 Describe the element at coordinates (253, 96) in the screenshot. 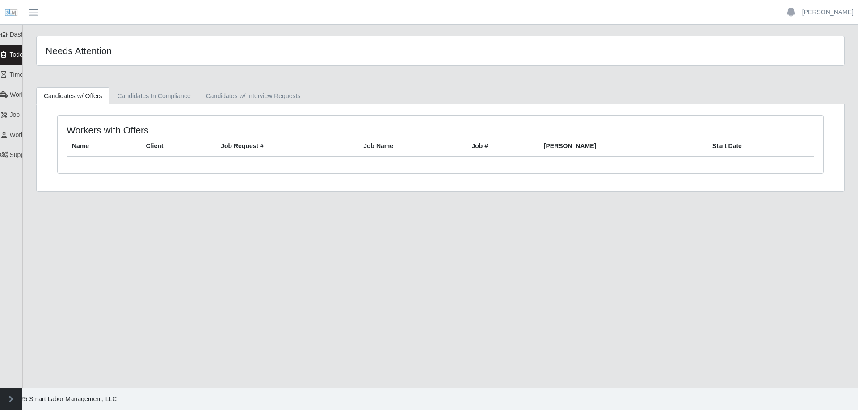

I see `a: Candidates w/ Interview Requests` at that location.